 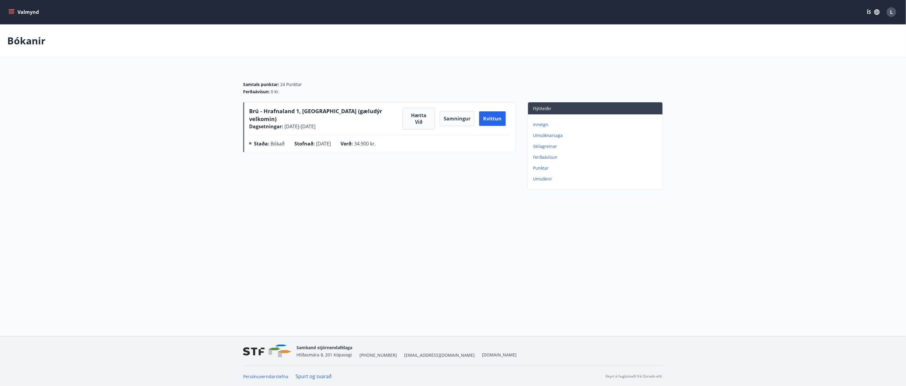 I want to click on p: Ferðaávísun, so click(x=597, y=157).